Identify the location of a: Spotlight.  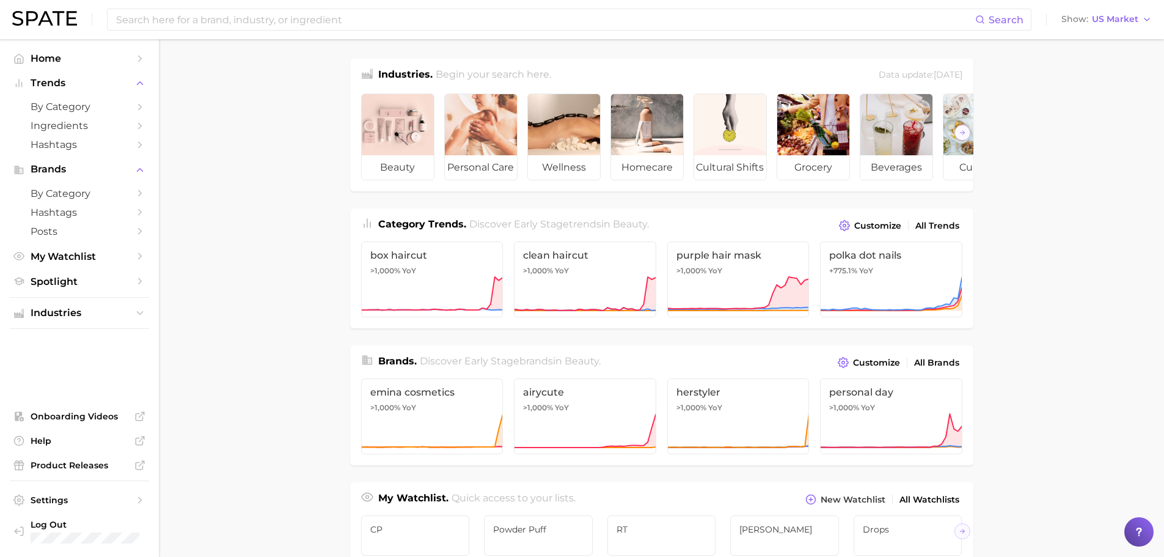
(79, 281).